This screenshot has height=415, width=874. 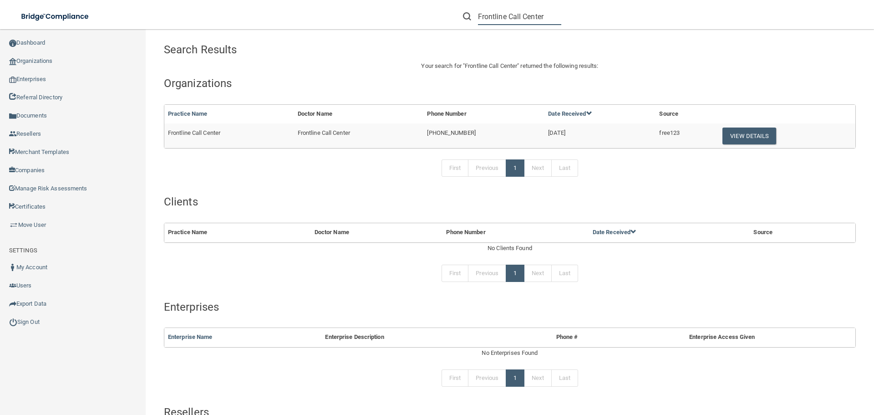 I want to click on h4: Organizations, so click(x=510, y=83).